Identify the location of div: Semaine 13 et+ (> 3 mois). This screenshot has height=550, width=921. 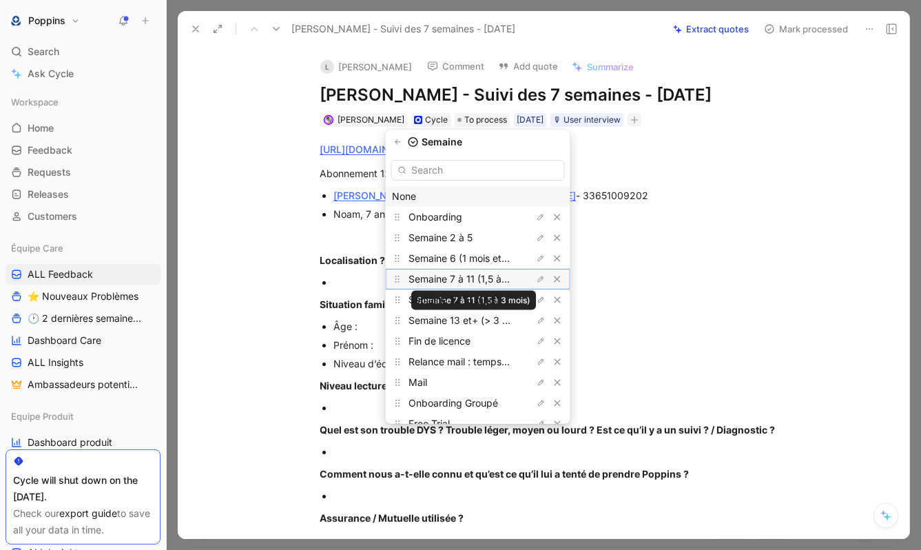
(478, 320).